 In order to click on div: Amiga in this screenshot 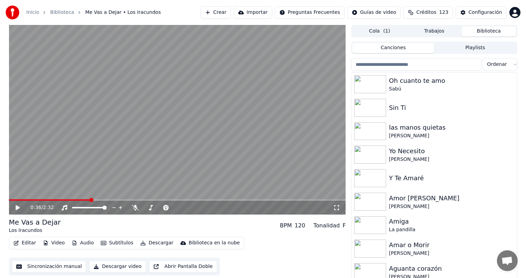, I will do `click(451, 221)`.